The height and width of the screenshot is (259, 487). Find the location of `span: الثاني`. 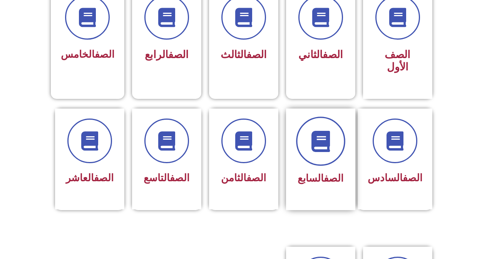

span: الثاني is located at coordinates (320, 55).